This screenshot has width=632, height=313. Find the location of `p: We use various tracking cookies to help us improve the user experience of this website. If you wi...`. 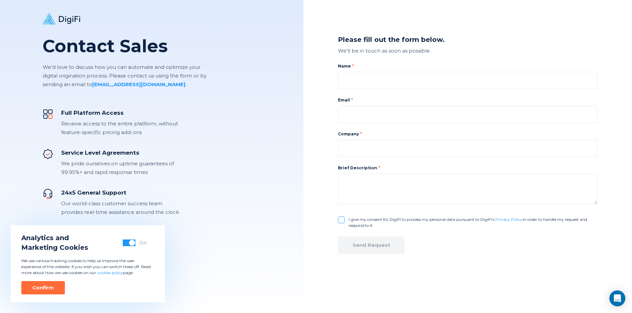

p: We use various tracking cookies to help us improve the user experience of this website. If you wi... is located at coordinates (88, 267).